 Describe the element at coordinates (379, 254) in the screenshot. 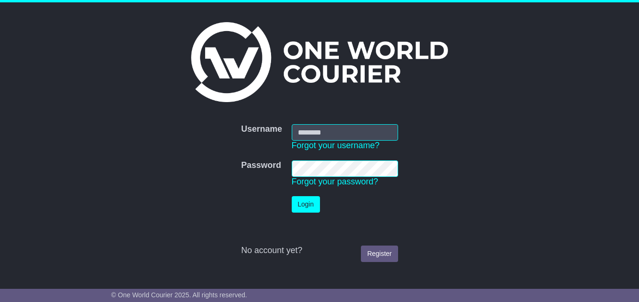

I see `a: Register` at that location.